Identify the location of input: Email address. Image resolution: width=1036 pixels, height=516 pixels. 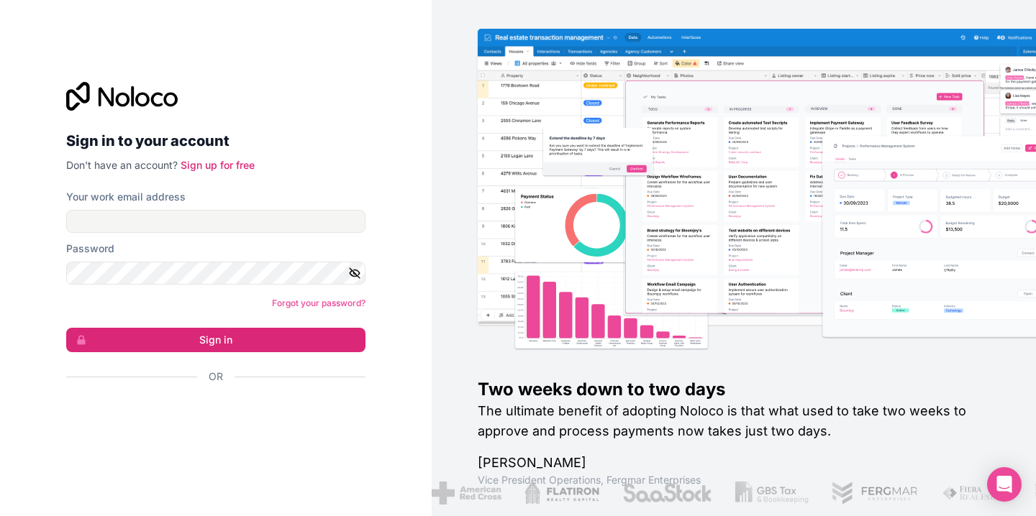
(216, 222).